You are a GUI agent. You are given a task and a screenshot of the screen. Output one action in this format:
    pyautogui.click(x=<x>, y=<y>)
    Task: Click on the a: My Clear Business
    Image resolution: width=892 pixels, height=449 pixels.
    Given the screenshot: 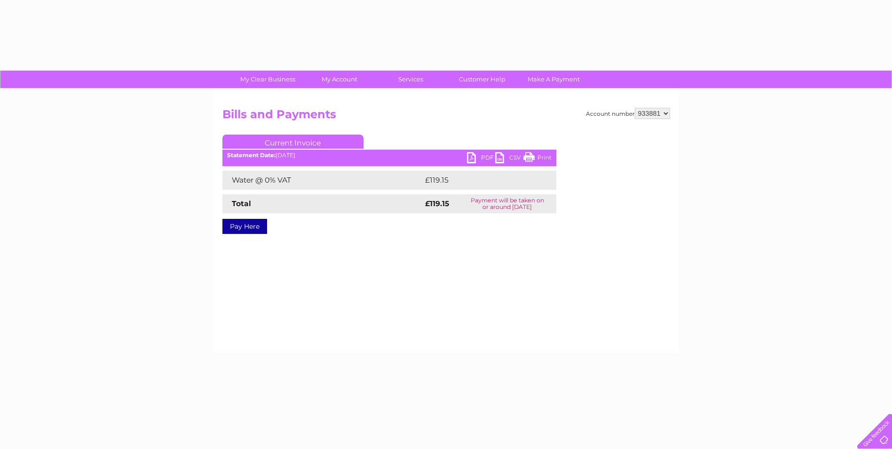 What is the action you would take?
    pyautogui.click(x=268, y=79)
    